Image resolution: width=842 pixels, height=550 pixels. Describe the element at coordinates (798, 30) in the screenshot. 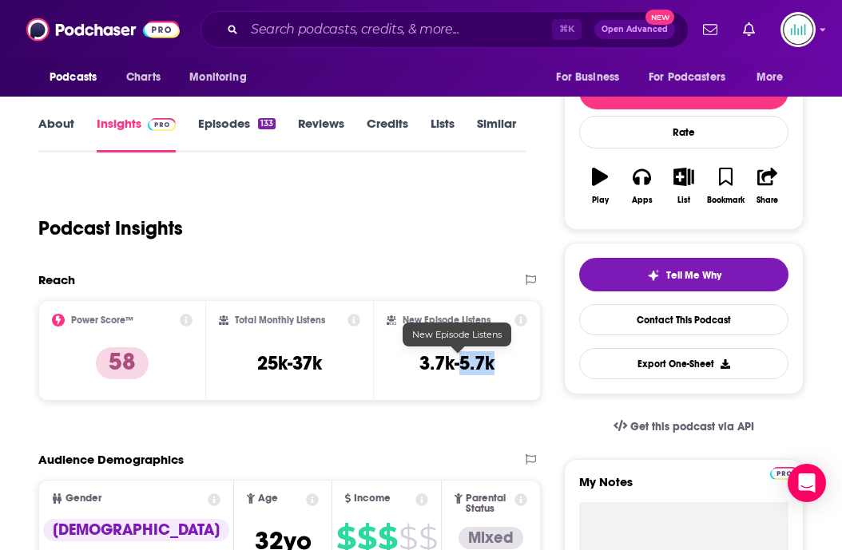

I see `img: User Profile` at that location.